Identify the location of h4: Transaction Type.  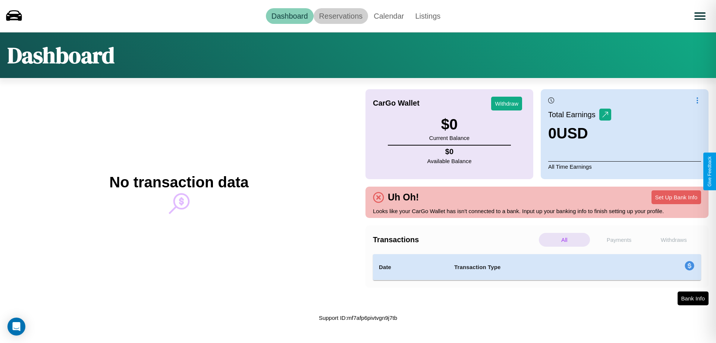
(539, 267).